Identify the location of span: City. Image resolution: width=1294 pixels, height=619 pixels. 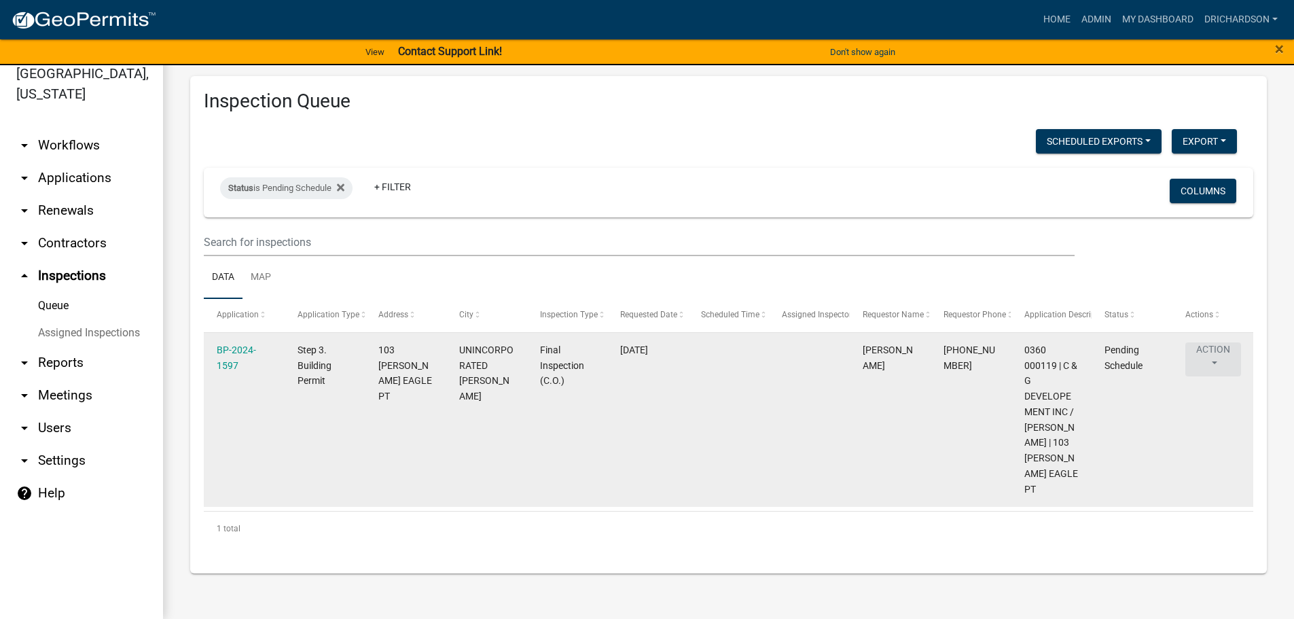
(466, 314).